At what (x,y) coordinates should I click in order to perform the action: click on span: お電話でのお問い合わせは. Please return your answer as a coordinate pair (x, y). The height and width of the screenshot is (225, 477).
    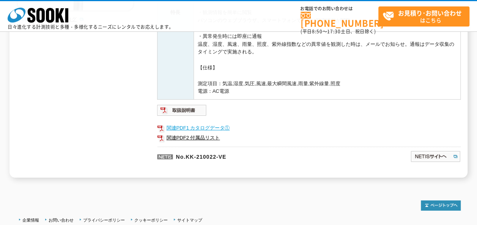
    Looking at the image, I should click on (339, 9).